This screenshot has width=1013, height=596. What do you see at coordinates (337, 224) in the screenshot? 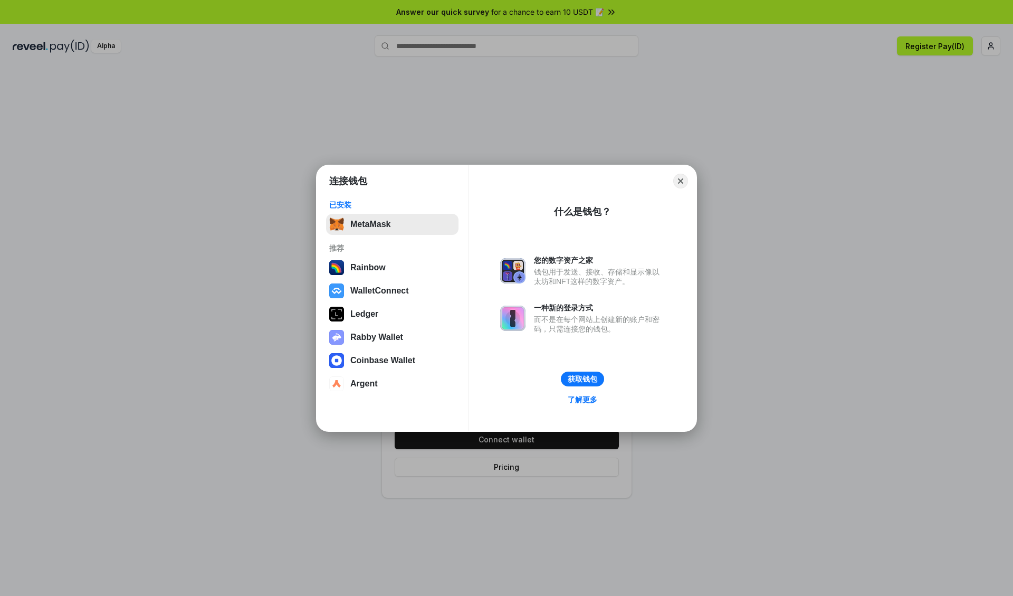
I see `img: svg+xml,%3Csvg%20fill%3D%22none%22%20height%3D%2233%22%20viewBox%3D%220%200%2035%2033%22%20width%...` at bounding box center [337, 224].